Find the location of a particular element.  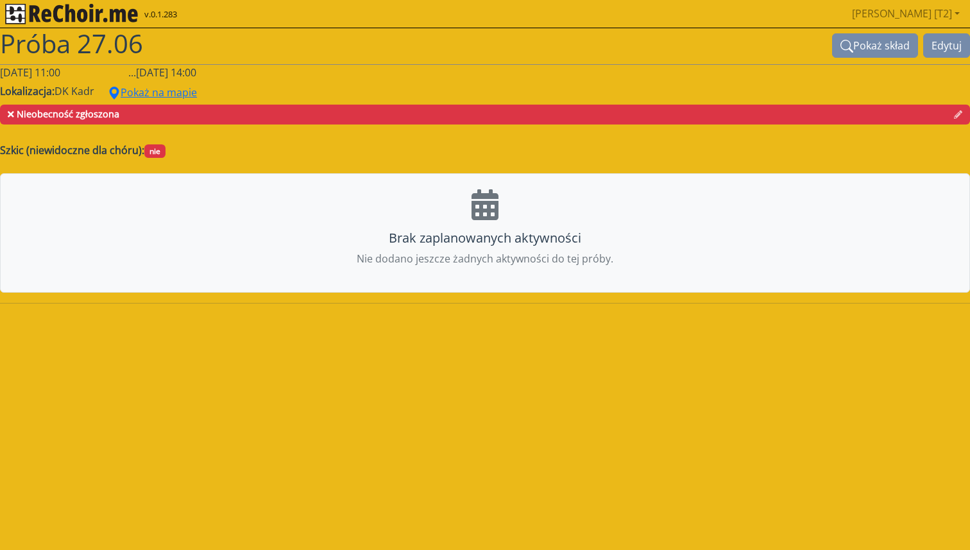

svg: geo alt fill is located at coordinates (114, 93).